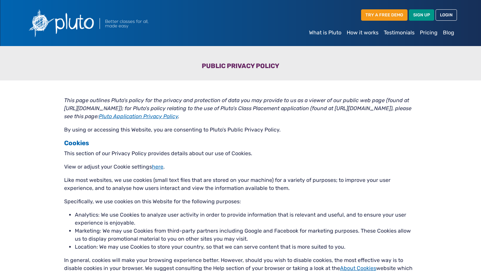 This screenshot has width=481, height=271. What do you see at coordinates (246, 247) in the screenshot?
I see `li: Location: We may use Cookies to store your country, so that we can serve content that is more sui...` at bounding box center [246, 247].